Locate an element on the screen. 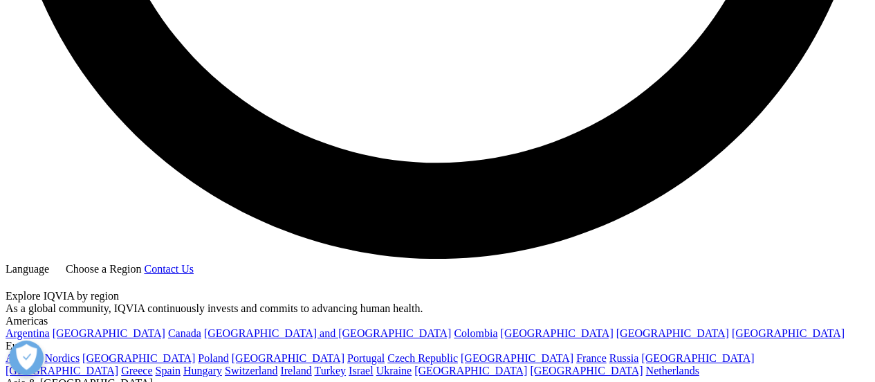 This screenshot has width=875, height=382. a: Adriatic is located at coordinates (24, 358).